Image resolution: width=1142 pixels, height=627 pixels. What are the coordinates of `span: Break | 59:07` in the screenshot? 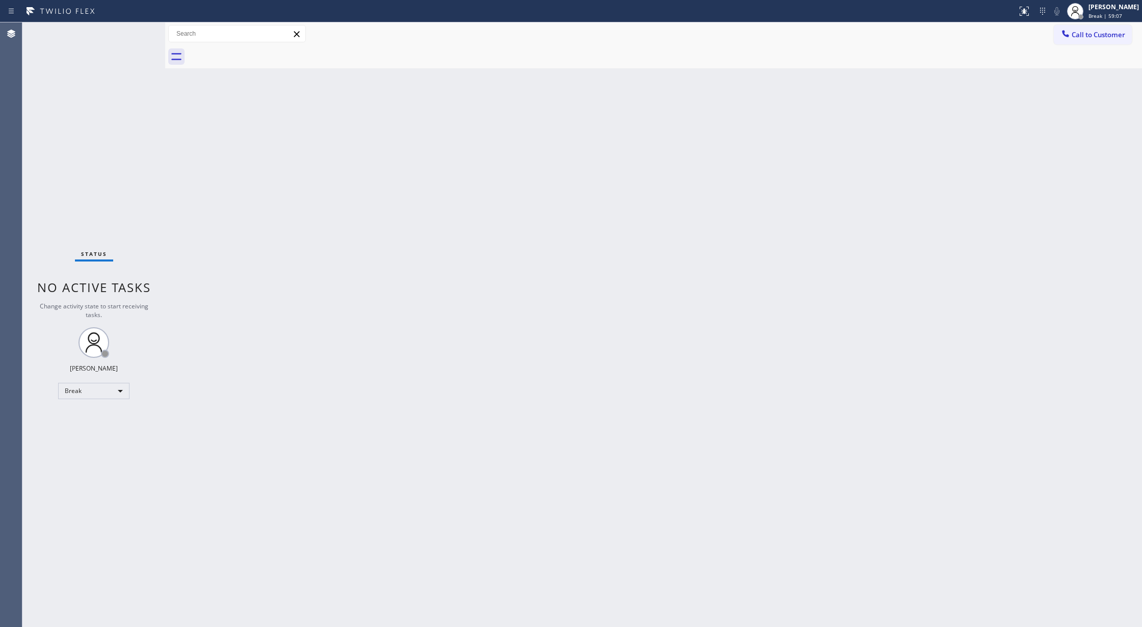 It's located at (1105, 16).